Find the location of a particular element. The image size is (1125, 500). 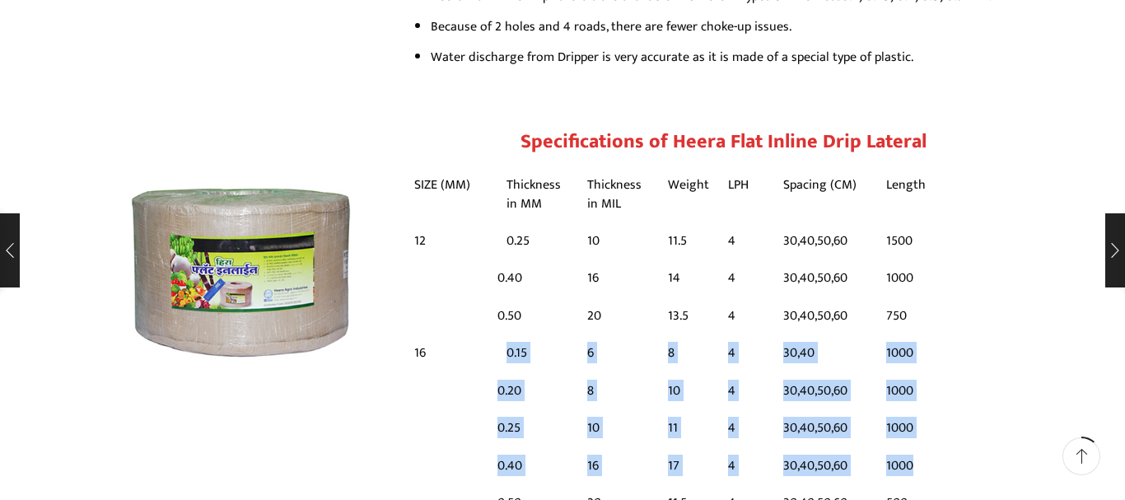

td: 17 is located at coordinates (688, 464).